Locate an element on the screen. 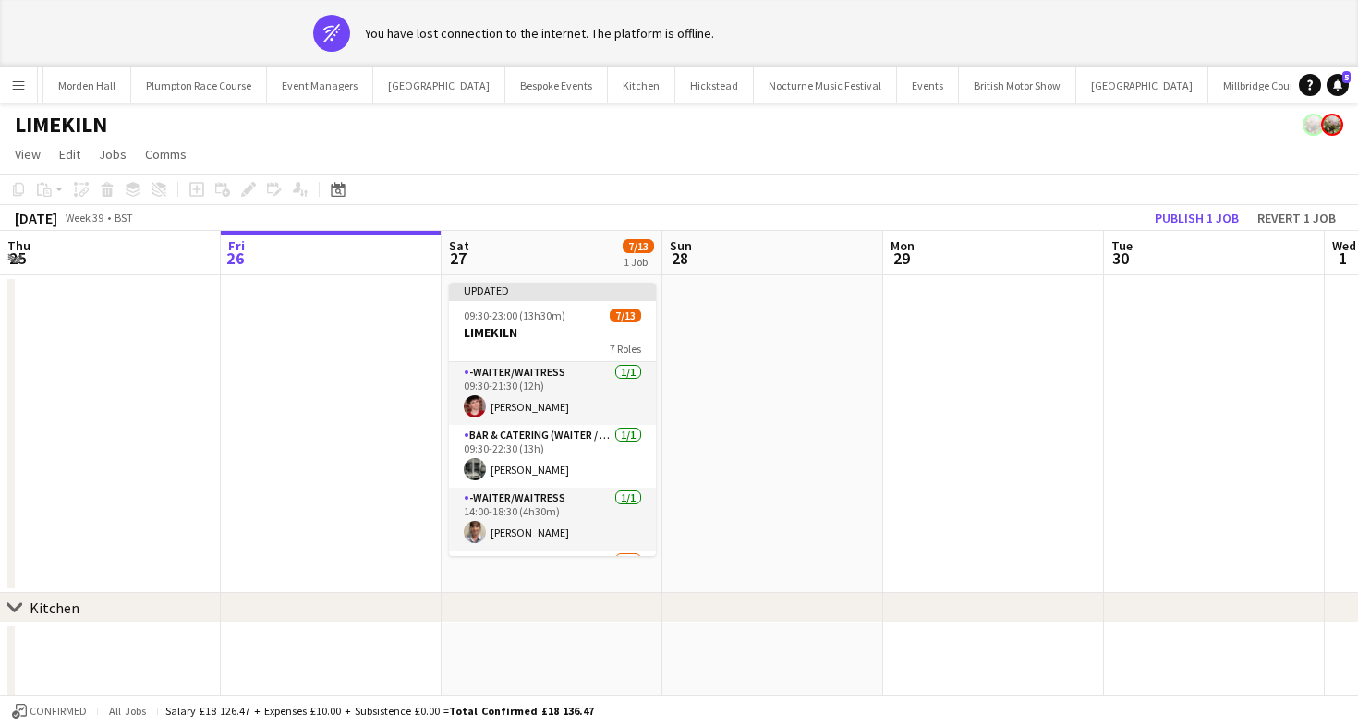  a: Comms is located at coordinates (165, 154).